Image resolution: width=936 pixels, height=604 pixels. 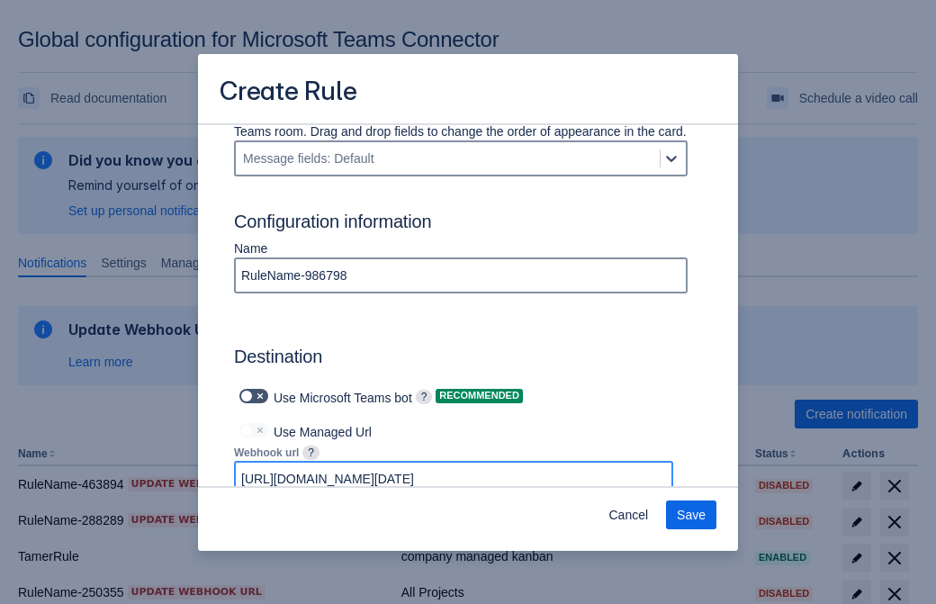 What do you see at coordinates (461, 275) in the screenshot?
I see `input: Please enter the name of the rule here` at bounding box center [461, 275].